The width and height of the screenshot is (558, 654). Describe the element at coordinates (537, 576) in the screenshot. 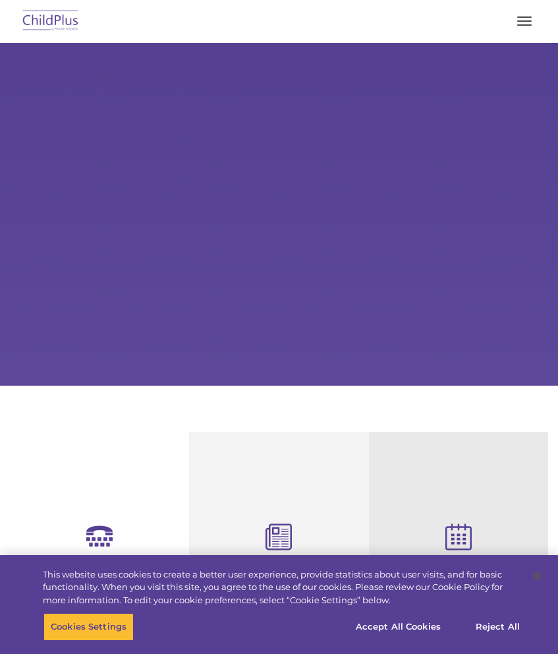

I see `button: Close` at that location.